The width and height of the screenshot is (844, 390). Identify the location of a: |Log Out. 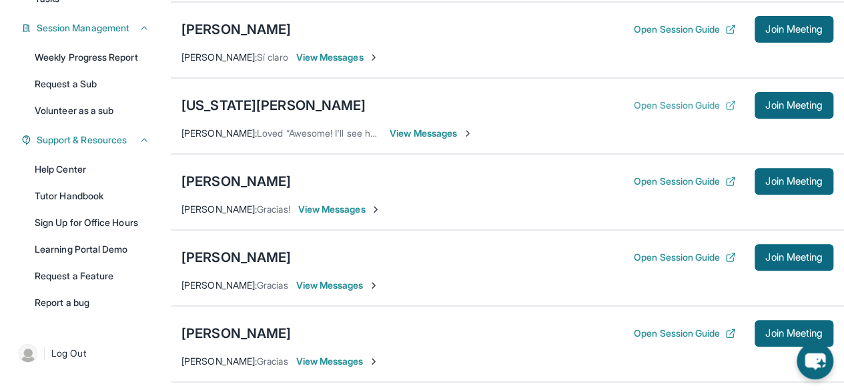
(85, 353).